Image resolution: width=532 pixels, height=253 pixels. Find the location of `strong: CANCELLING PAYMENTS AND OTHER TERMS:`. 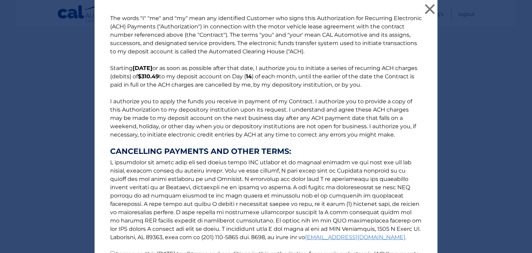

strong: CANCELLING PAYMENTS AND OTHER TERMS: is located at coordinates (266, 151).